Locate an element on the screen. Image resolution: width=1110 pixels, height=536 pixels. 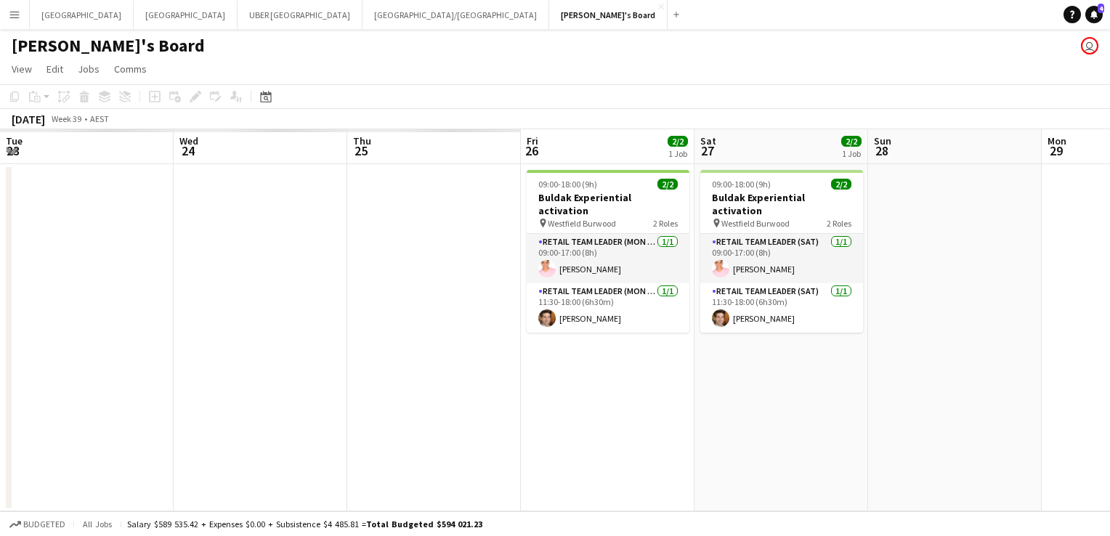
span: Sat is located at coordinates (708, 141).